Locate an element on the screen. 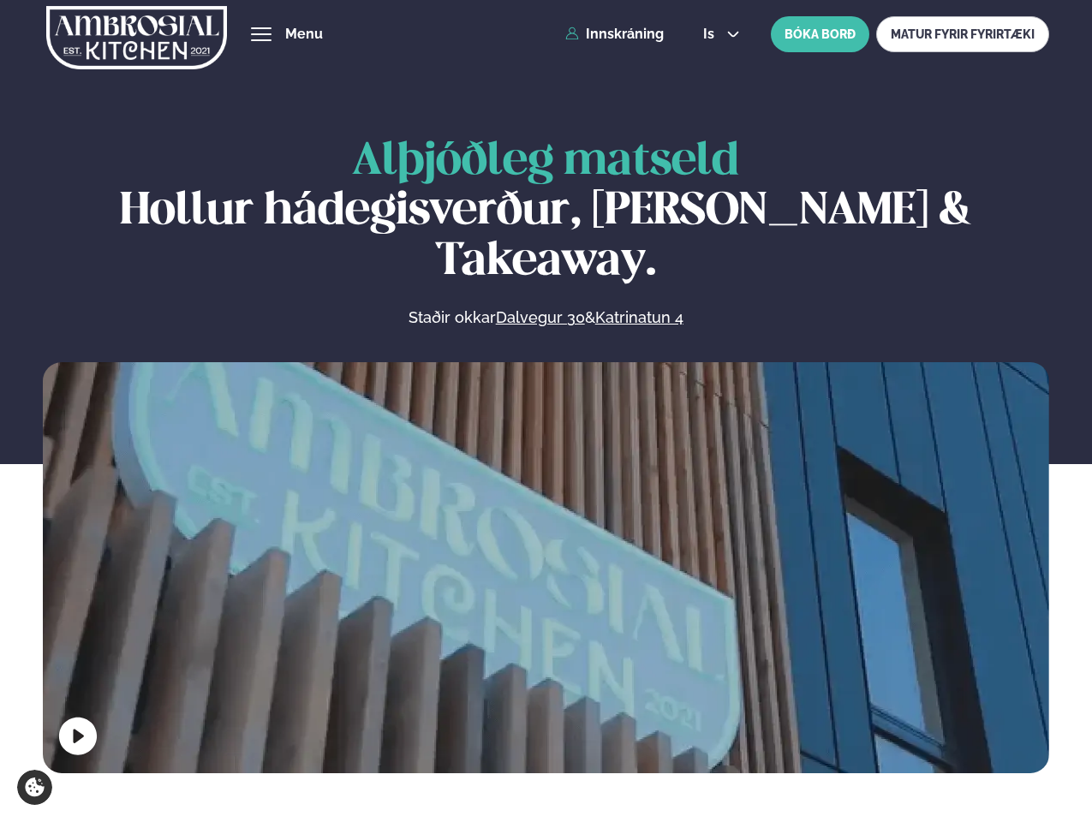 This screenshot has width=1092, height=822. a: MATUR FYRIR FYRIRTÆKI is located at coordinates (963, 34).